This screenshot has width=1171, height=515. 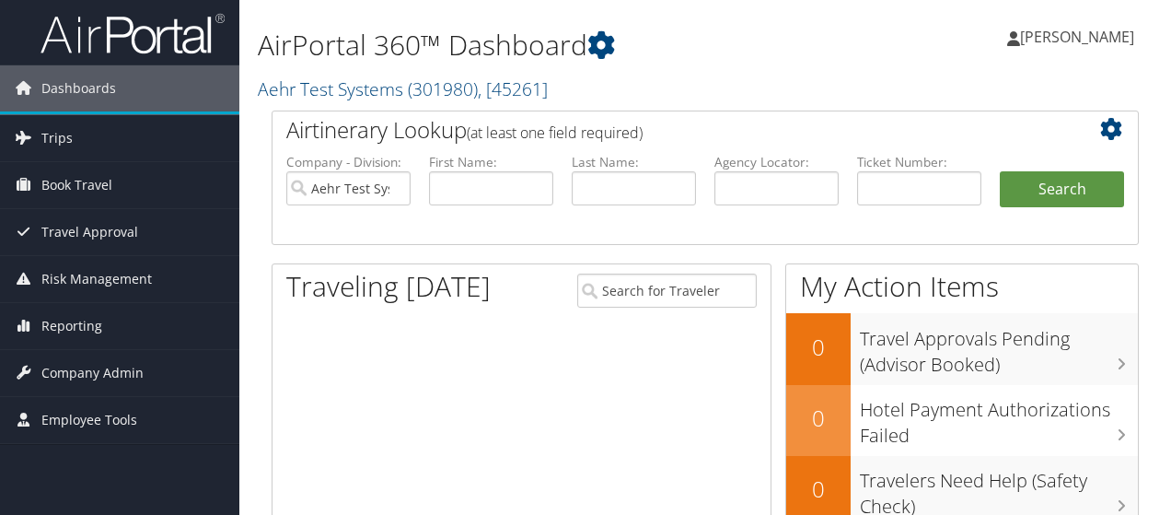 What do you see at coordinates (962, 420) in the screenshot?
I see `a: 0Hotel Payment Authorizations Failed` at bounding box center [962, 420].